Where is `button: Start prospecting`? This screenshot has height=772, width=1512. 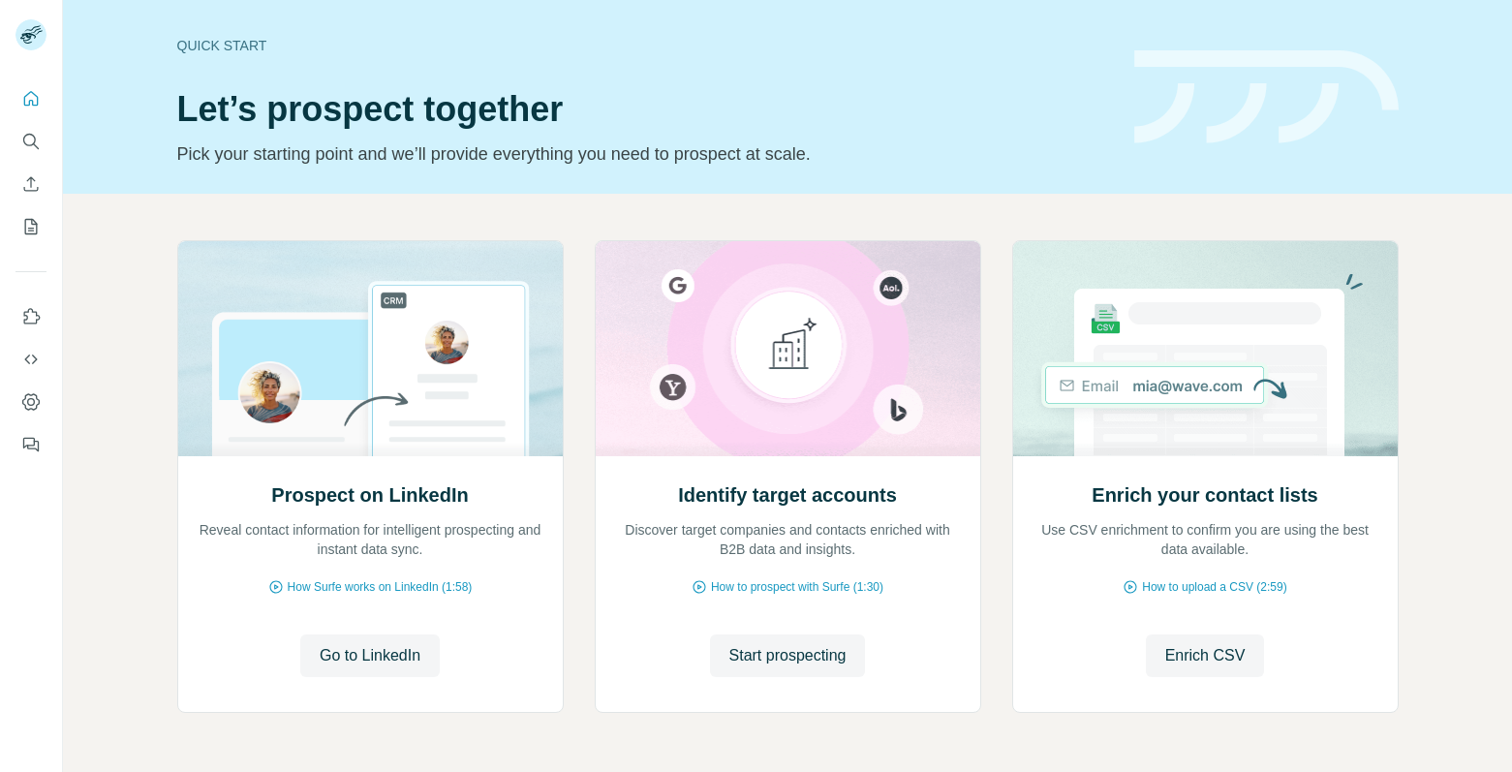 button: Start prospecting is located at coordinates (787, 656).